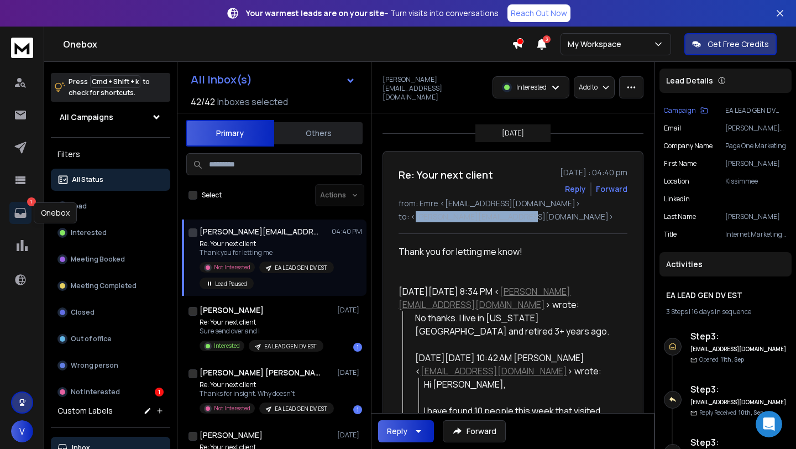 Image resolution: width=796 pixels, height=449 pixels. What do you see at coordinates (347, 232) in the screenshot?
I see `p: 04:40 PM` at bounding box center [347, 232].